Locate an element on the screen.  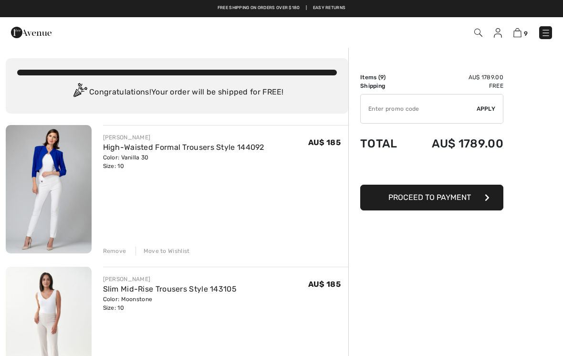
img: Menu is located at coordinates (545, 33).